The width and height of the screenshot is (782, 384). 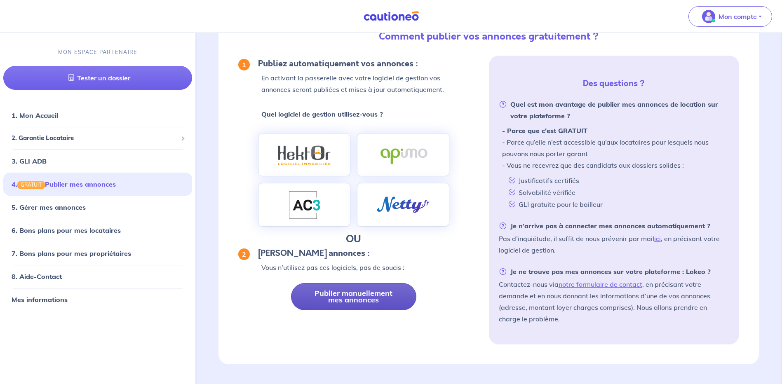 I want to click on strong: Je n’arrive pas à connecter mes annonces automatiquement ?, so click(x=604, y=226).